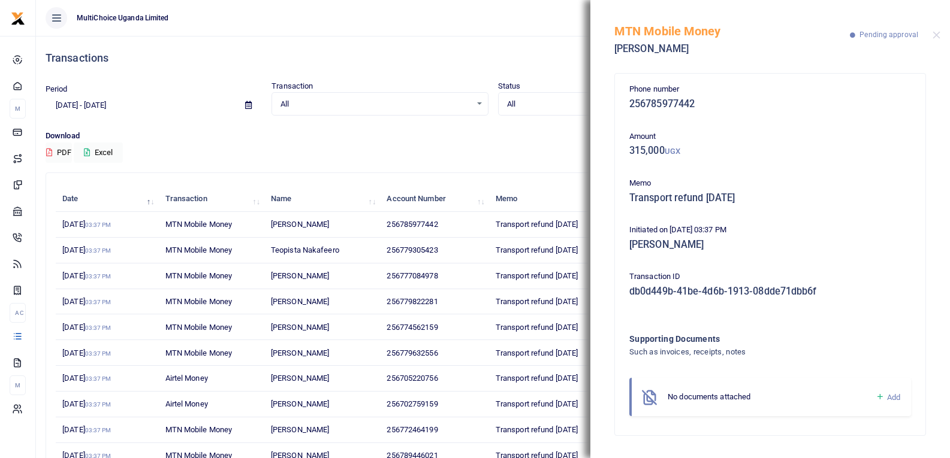 The height and width of the screenshot is (458, 950). I want to click on p: Transaction ID, so click(770, 277).